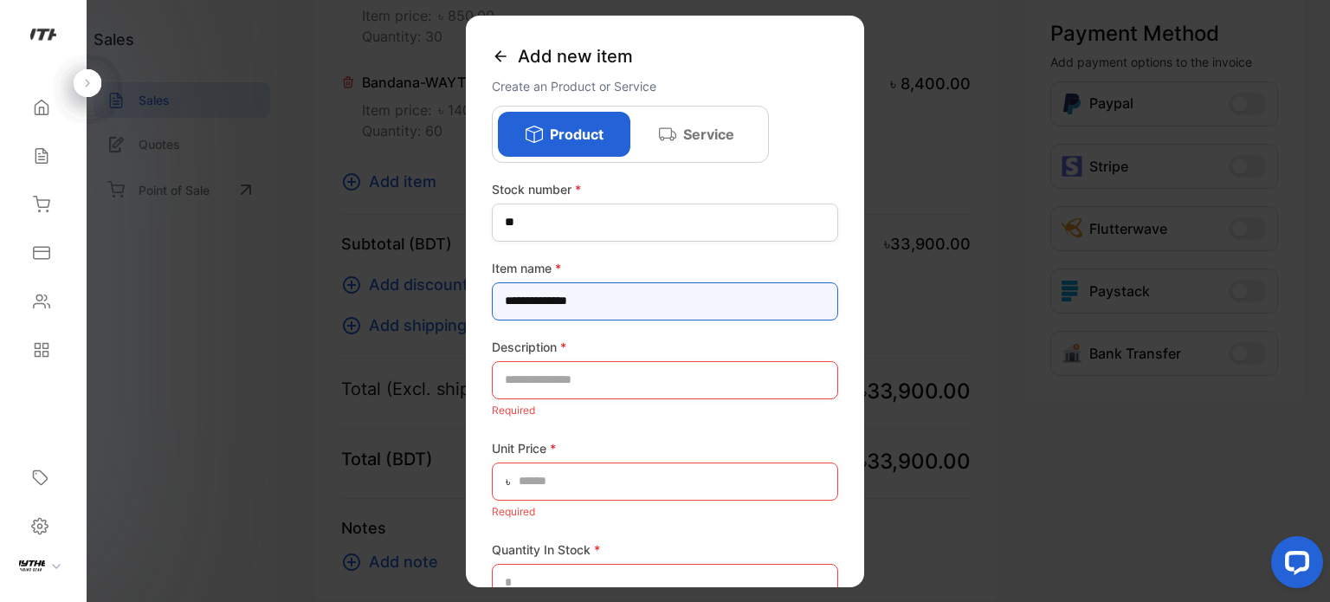  Describe the element at coordinates (665, 188) in the screenshot. I see `label: Stock number` at that location.